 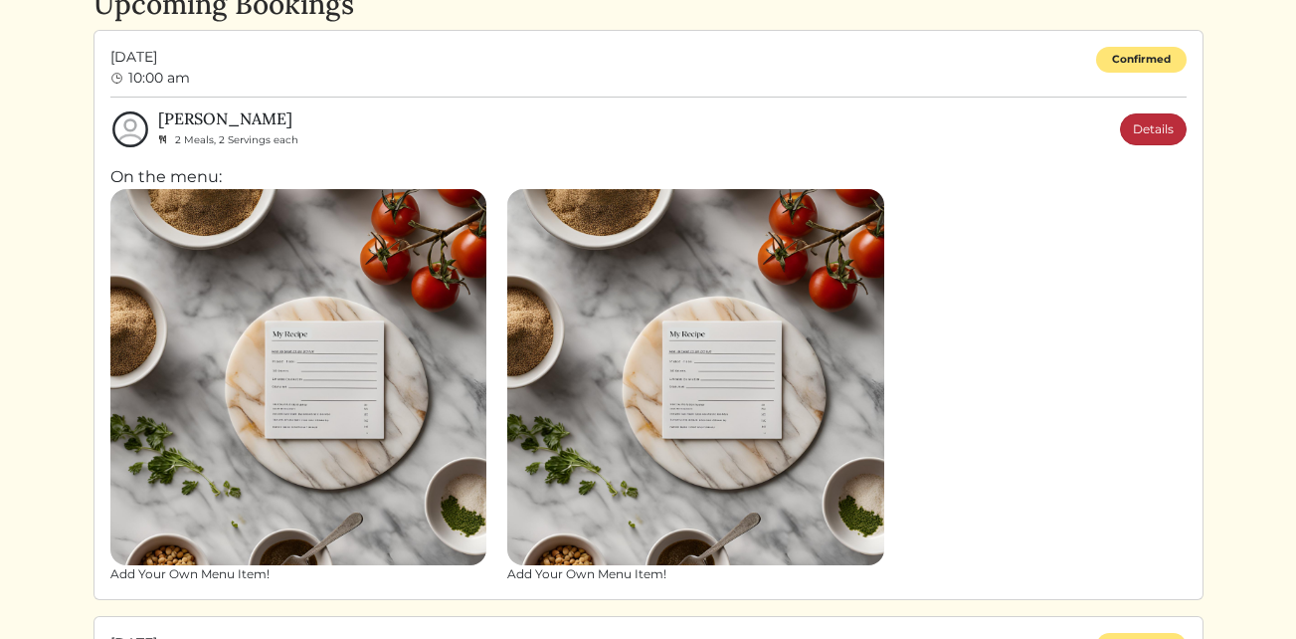 I want to click on img: profile-circle-6dcd711754eaac681cb4e5fa6e5947ecf152da99a3a386d1f417117c42b37ef2.svg, so click(x=130, y=129).